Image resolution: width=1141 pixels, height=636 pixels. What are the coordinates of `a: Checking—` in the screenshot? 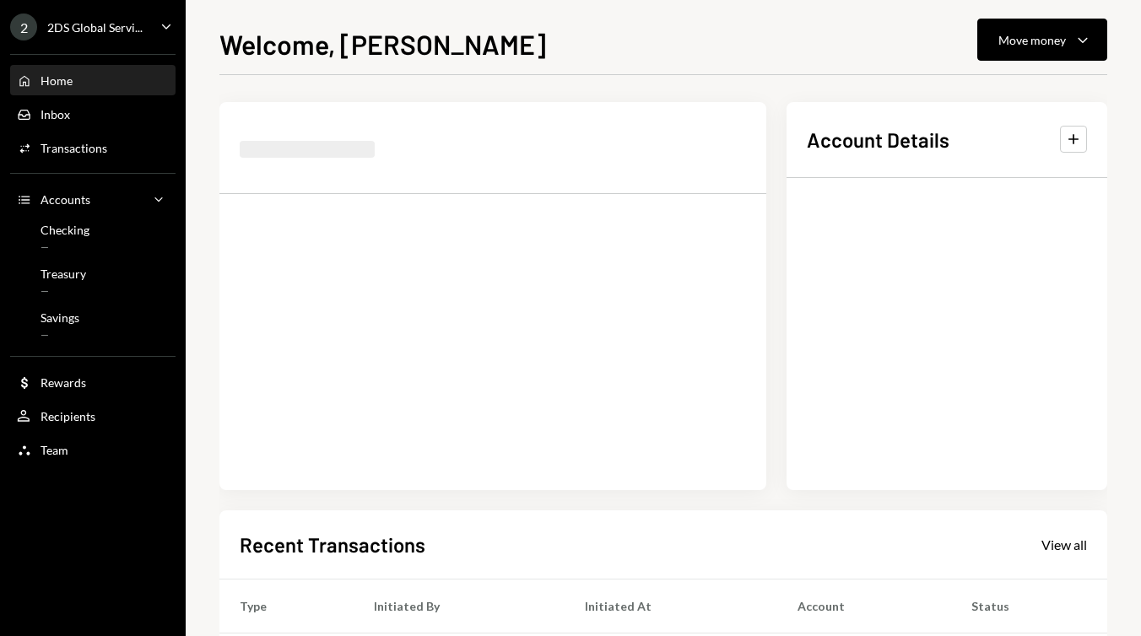 It's located at (93, 238).